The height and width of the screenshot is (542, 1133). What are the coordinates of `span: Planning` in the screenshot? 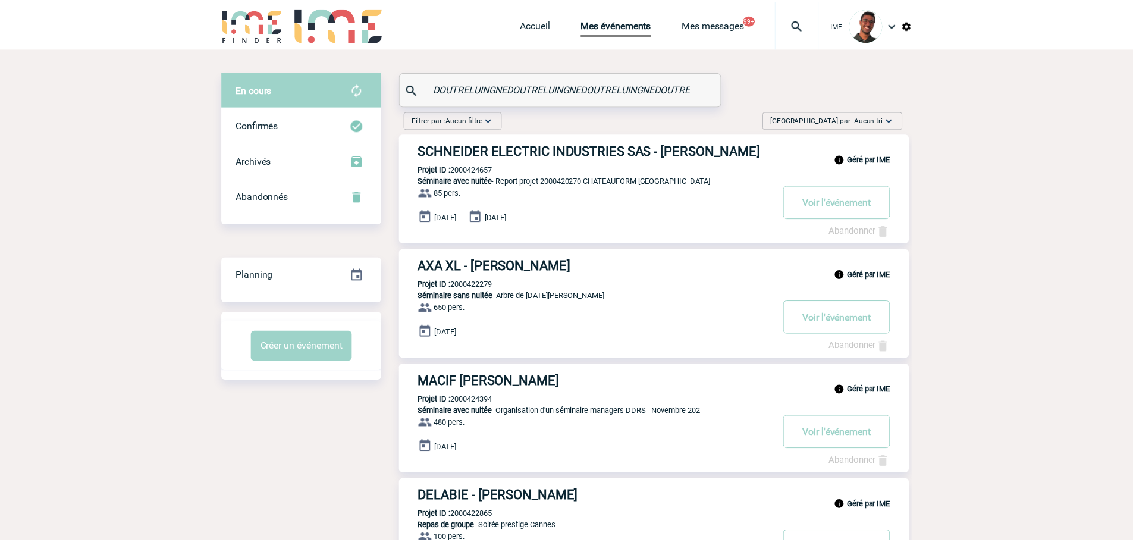 It's located at (256, 274).